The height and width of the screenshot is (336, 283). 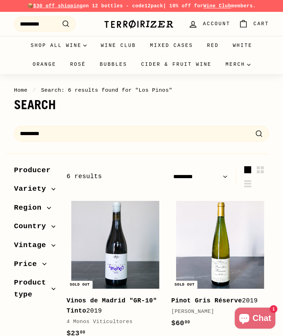 What do you see at coordinates (243, 45) in the screenshot?
I see `a: White` at bounding box center [243, 45].